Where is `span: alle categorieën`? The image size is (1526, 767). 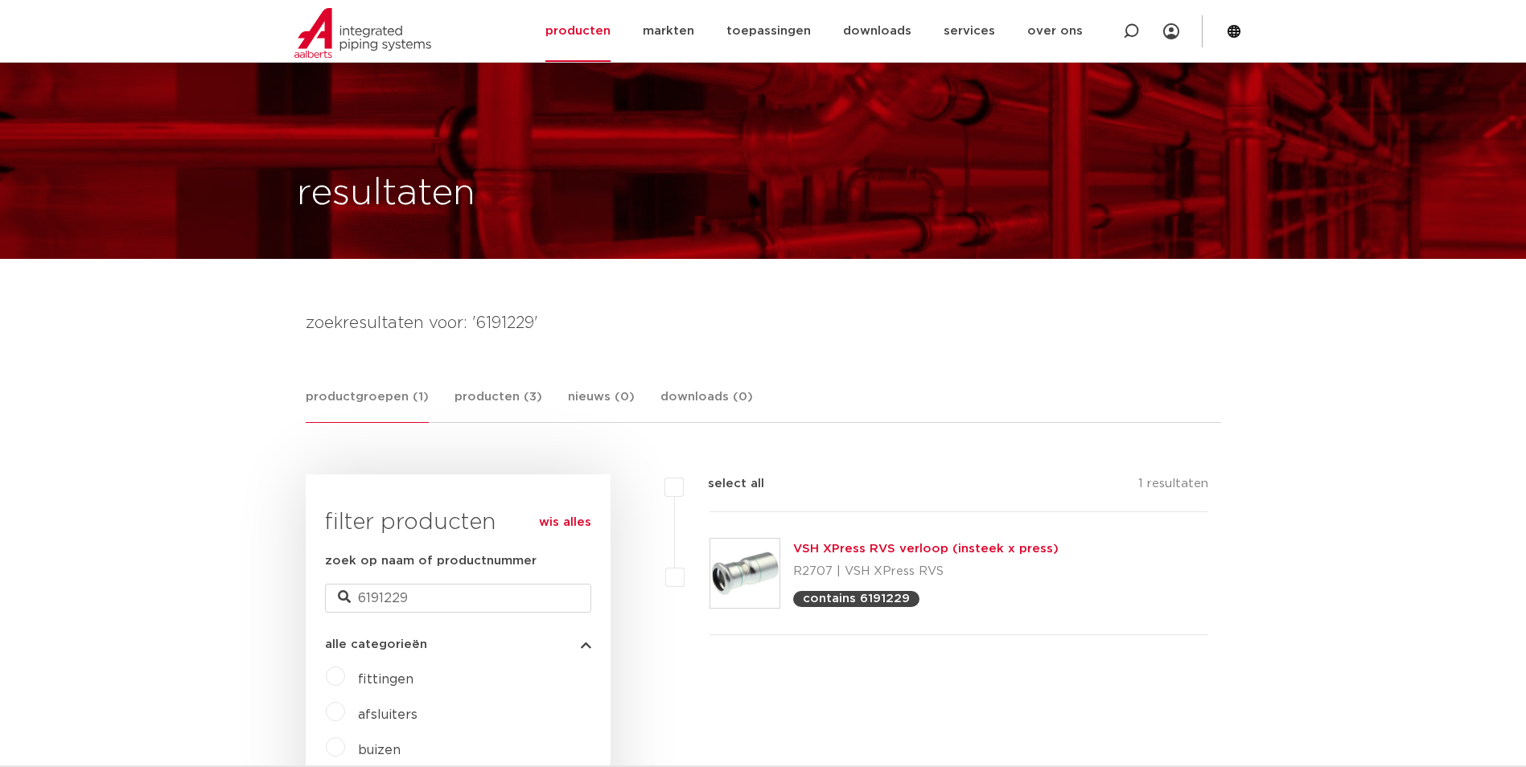 span: alle categorieën is located at coordinates (376, 644).